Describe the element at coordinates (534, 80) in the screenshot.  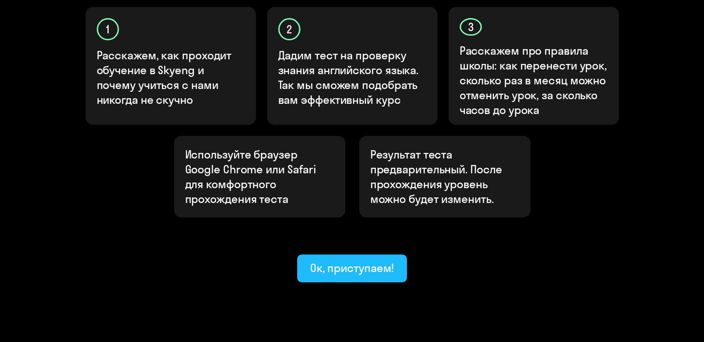
I see `p: Расскажем про правила школы: как перенести урок, сколько раз в месяц можно отменить урок, за скол...` at that location.